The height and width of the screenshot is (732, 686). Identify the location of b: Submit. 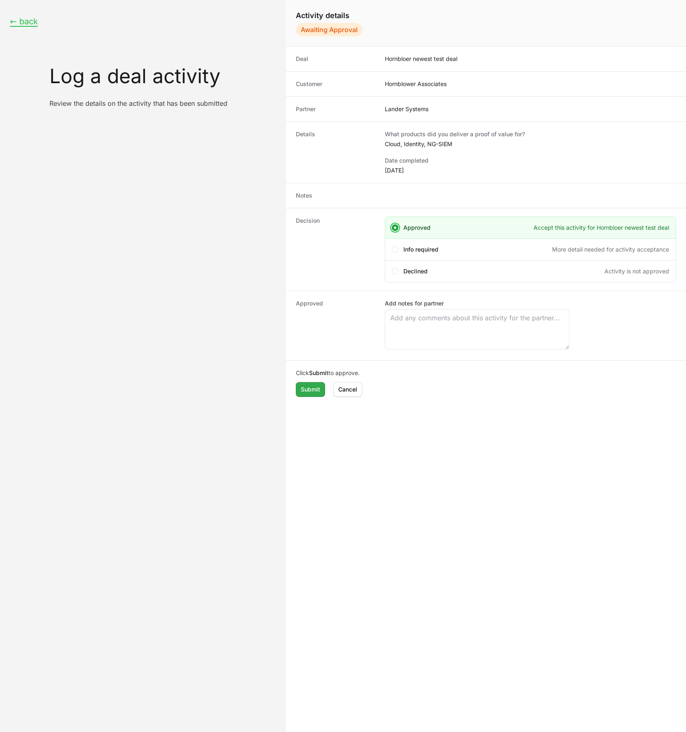
(318, 373).